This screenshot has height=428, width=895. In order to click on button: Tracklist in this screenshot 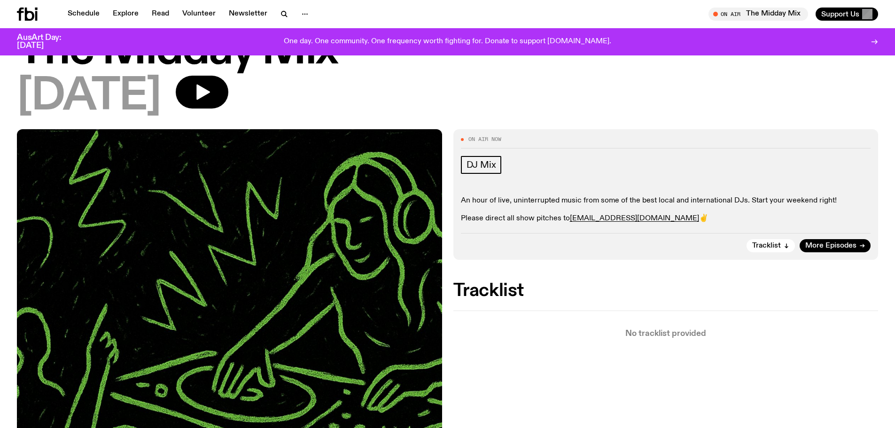, I will do `click(770, 246)`.